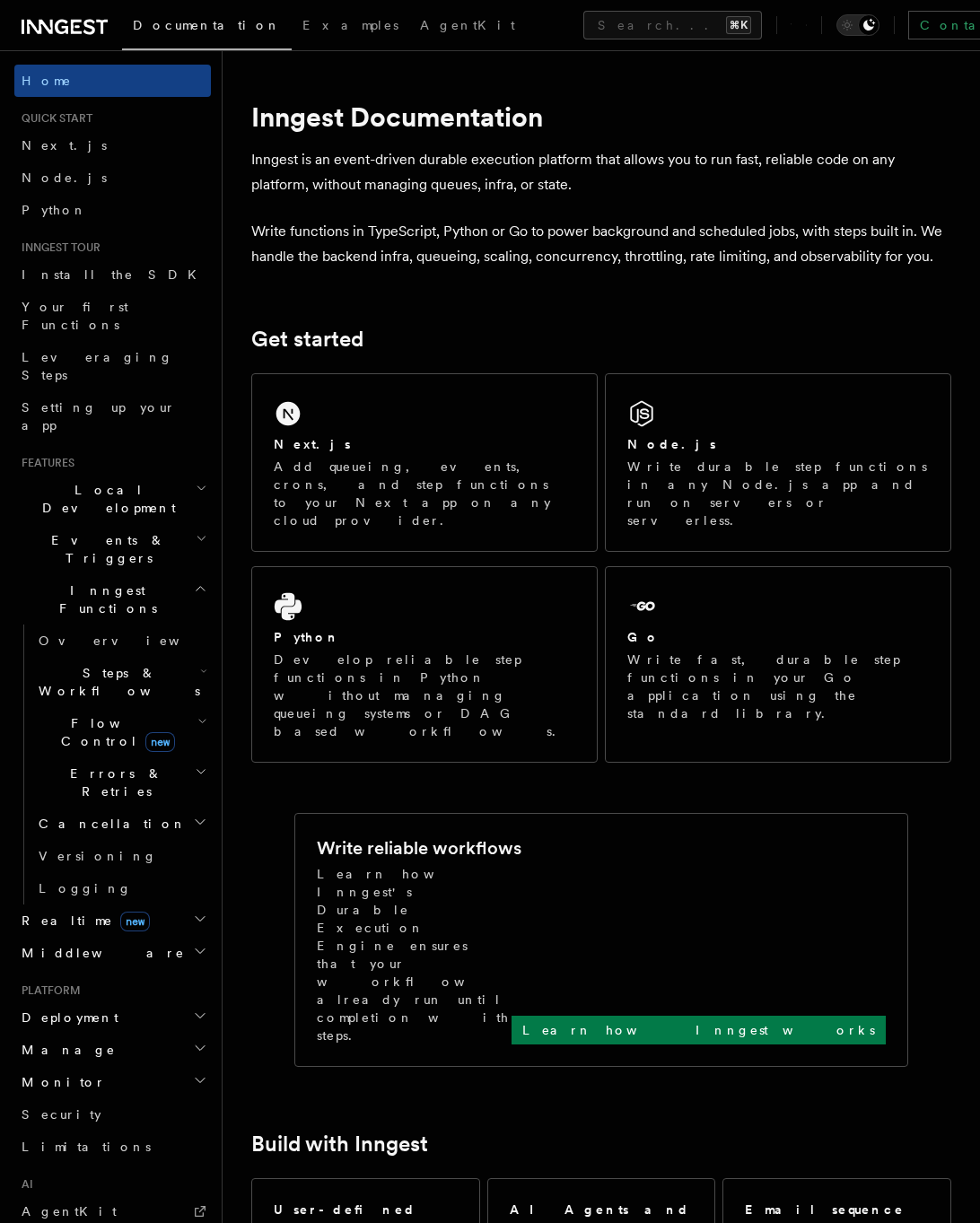  I want to click on a: Documentation, so click(206, 28).